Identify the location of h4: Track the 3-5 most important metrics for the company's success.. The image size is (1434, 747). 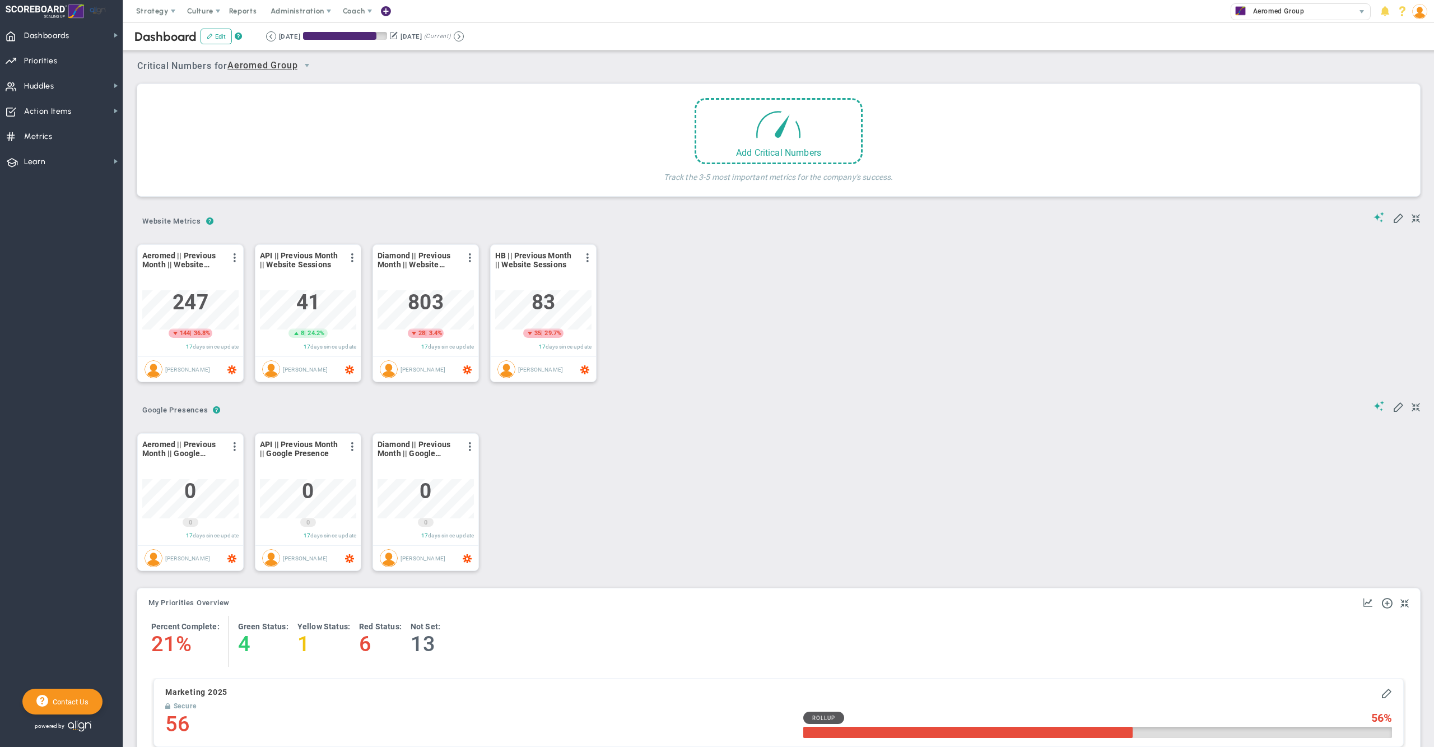
(778, 173).